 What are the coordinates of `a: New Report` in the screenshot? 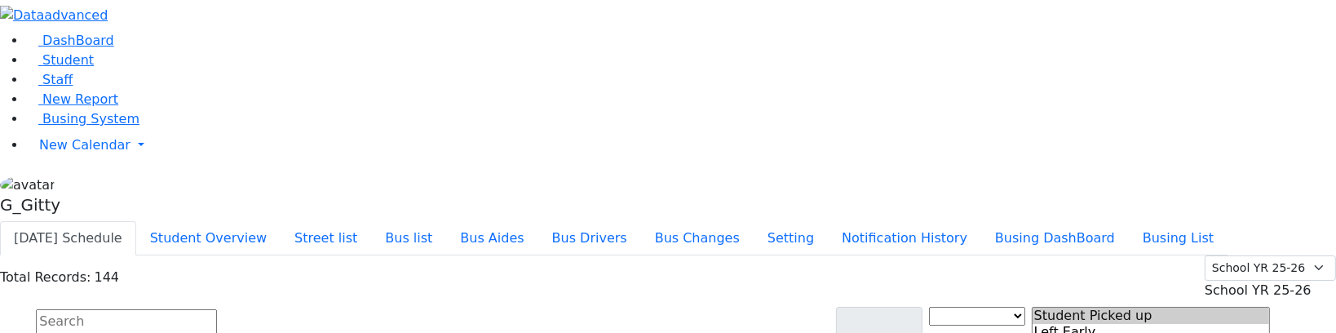 It's located at (72, 99).